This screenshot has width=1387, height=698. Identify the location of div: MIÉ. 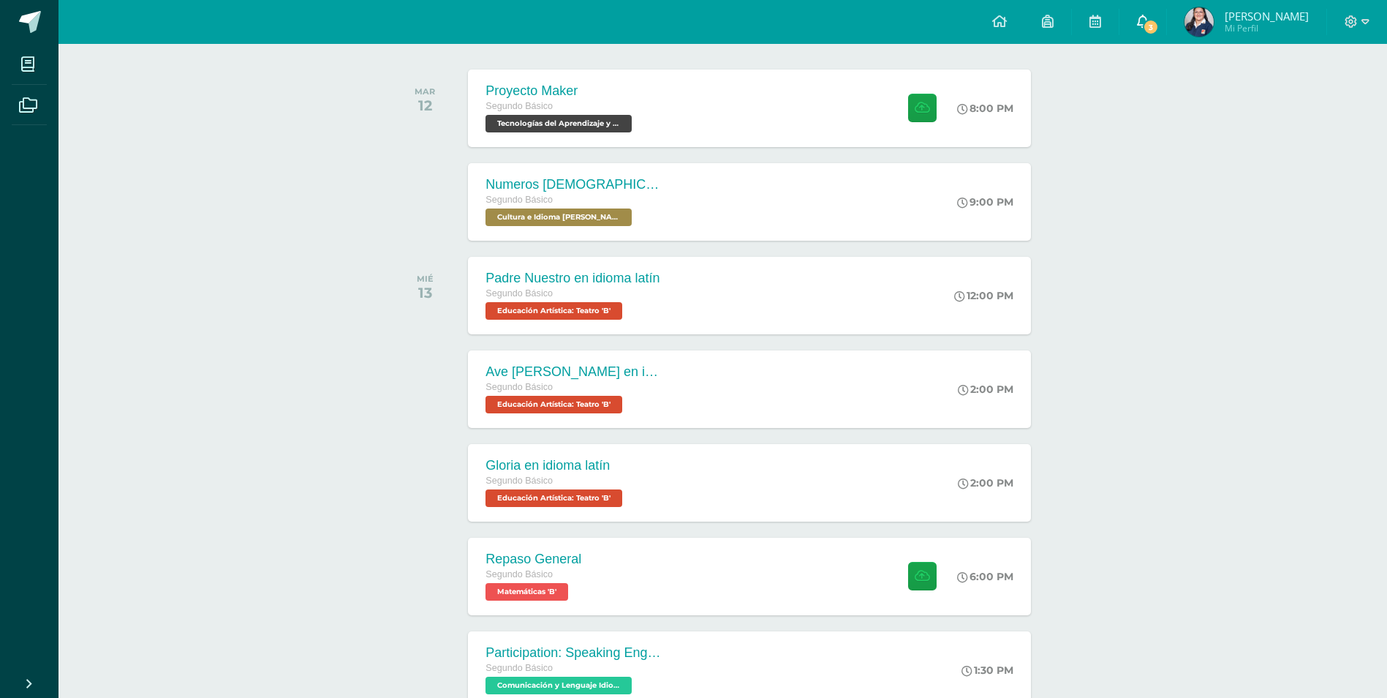
(425, 279).